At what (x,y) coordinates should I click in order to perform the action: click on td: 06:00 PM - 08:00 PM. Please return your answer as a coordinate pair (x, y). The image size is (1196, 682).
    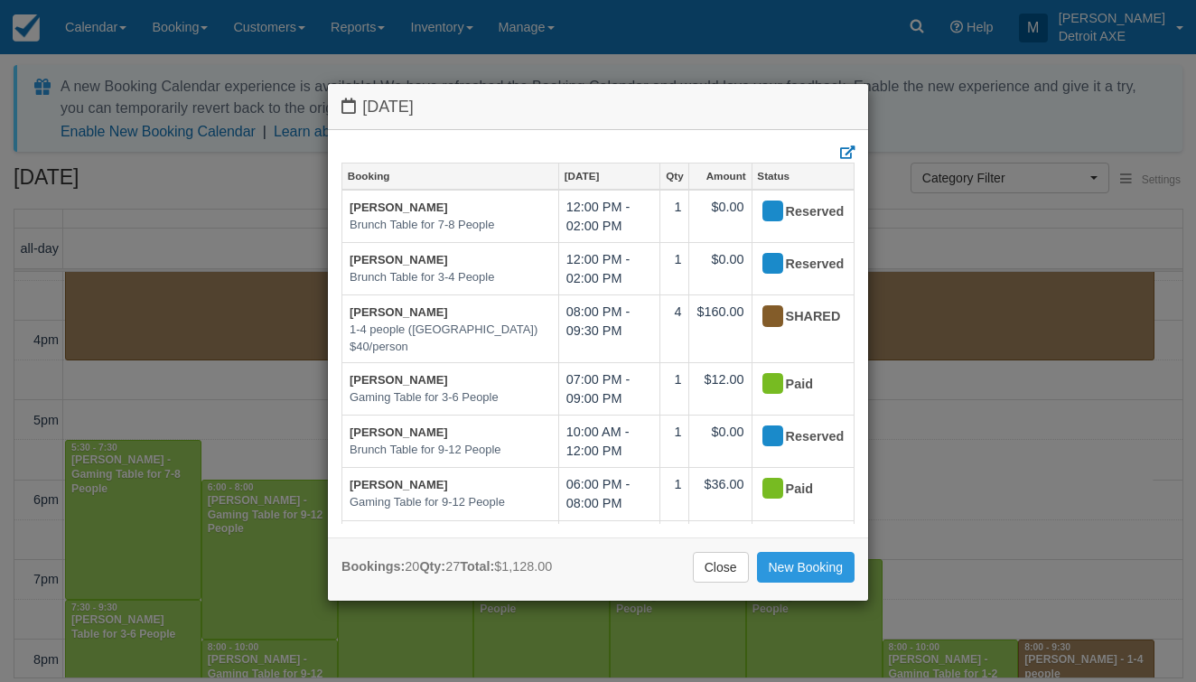
    Looking at the image, I should click on (609, 494).